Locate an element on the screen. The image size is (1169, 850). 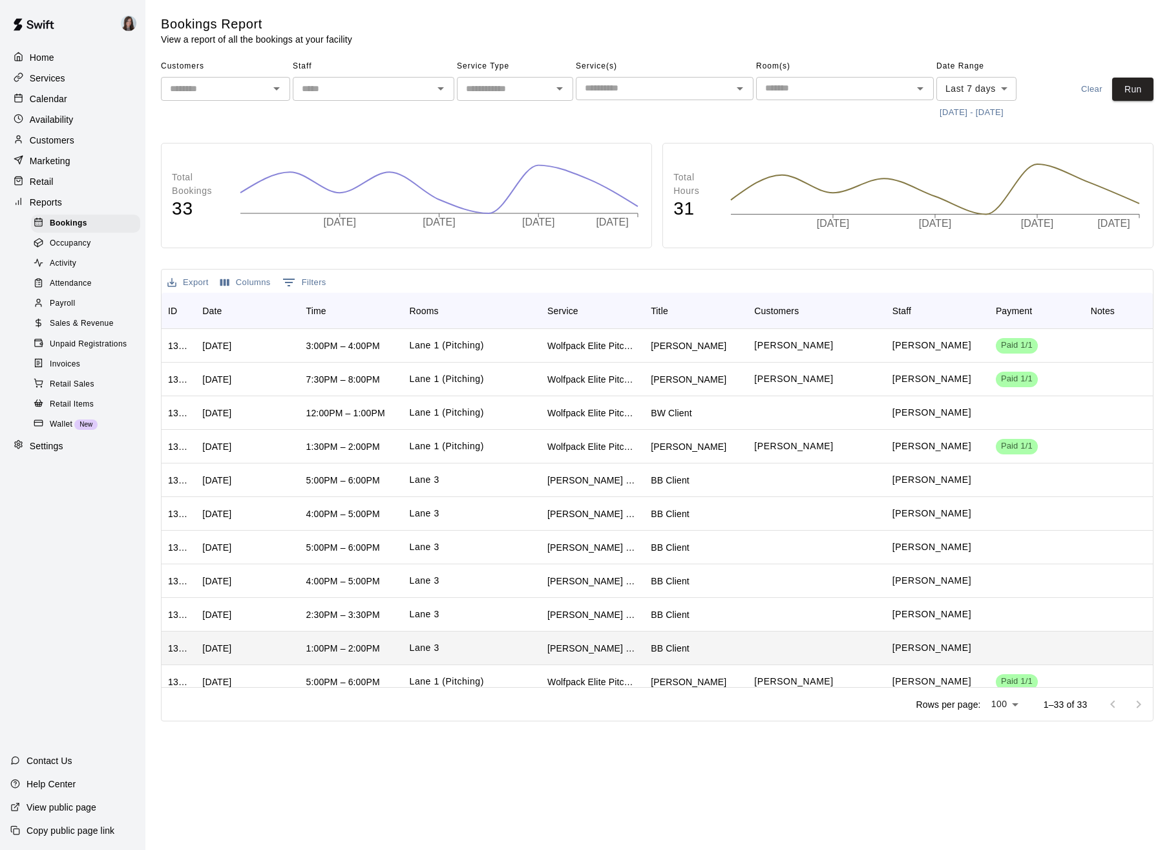
div: Attendance is located at coordinates (85, 284).